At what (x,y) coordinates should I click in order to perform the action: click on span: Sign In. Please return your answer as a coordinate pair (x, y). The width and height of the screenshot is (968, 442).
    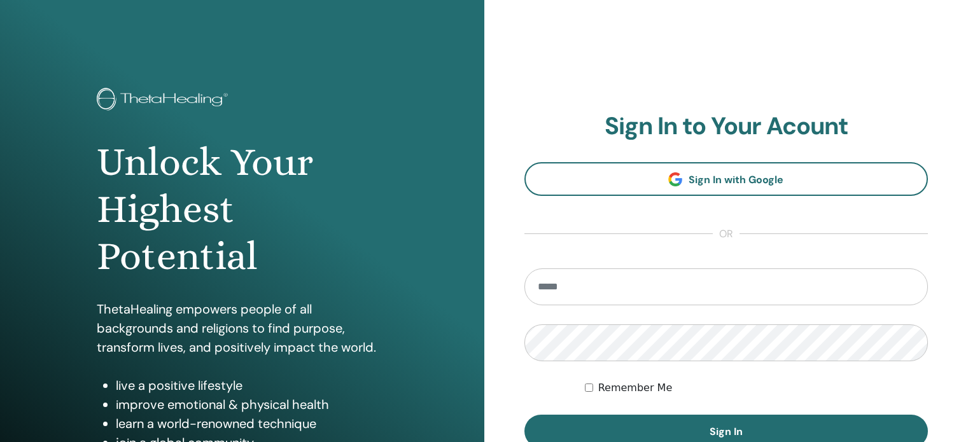
    Looking at the image, I should click on (726, 431).